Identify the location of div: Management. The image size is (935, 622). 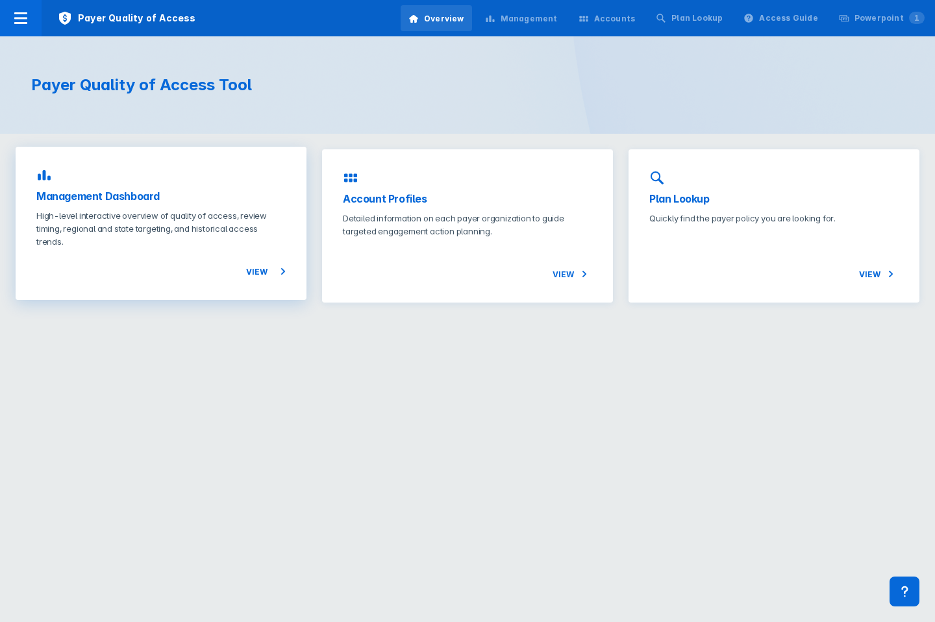
(529, 19).